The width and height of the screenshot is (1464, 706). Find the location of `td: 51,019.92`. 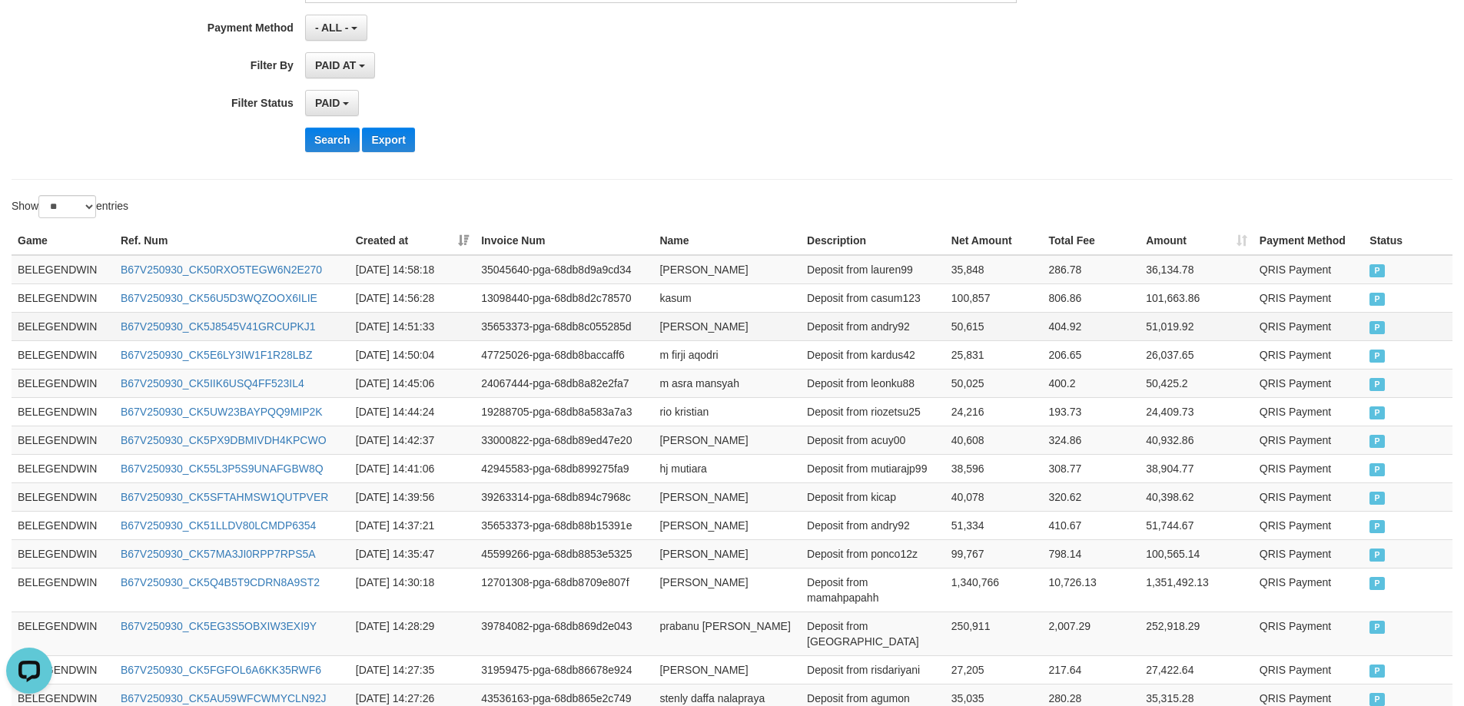

td: 51,019.92 is located at coordinates (1197, 326).